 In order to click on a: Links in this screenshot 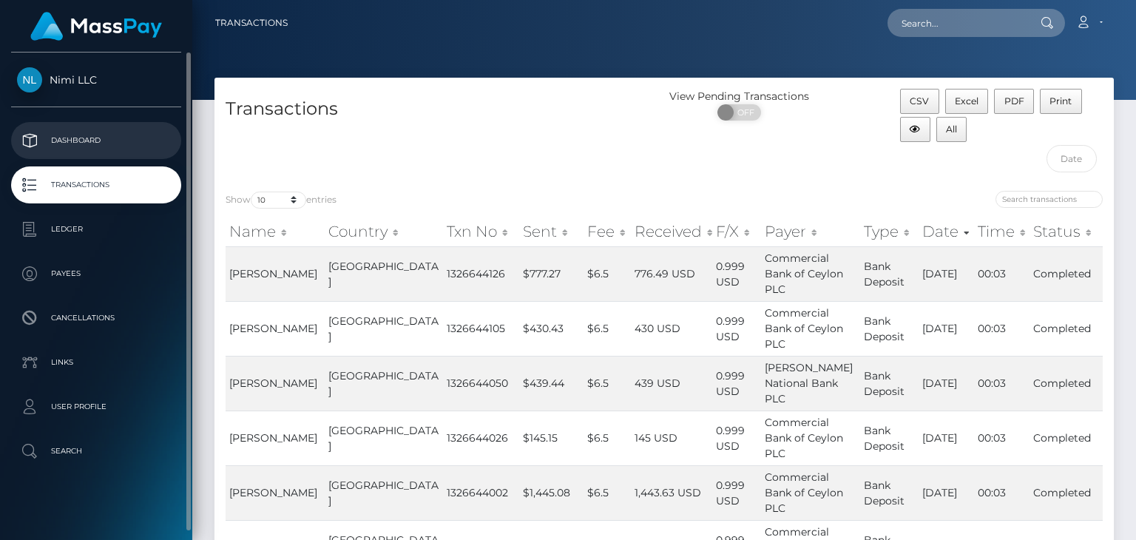, I will do `click(96, 362)`.